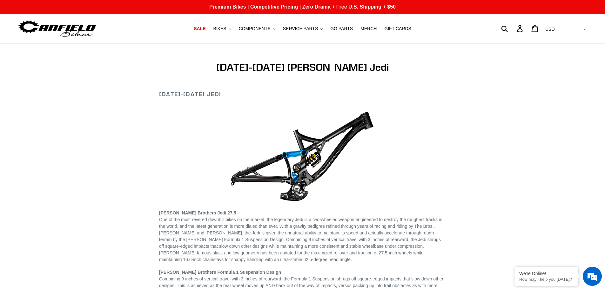 Image resolution: width=605 pixels, height=289 pixels. I want to click on button: SERVICE PARTS, so click(303, 29).